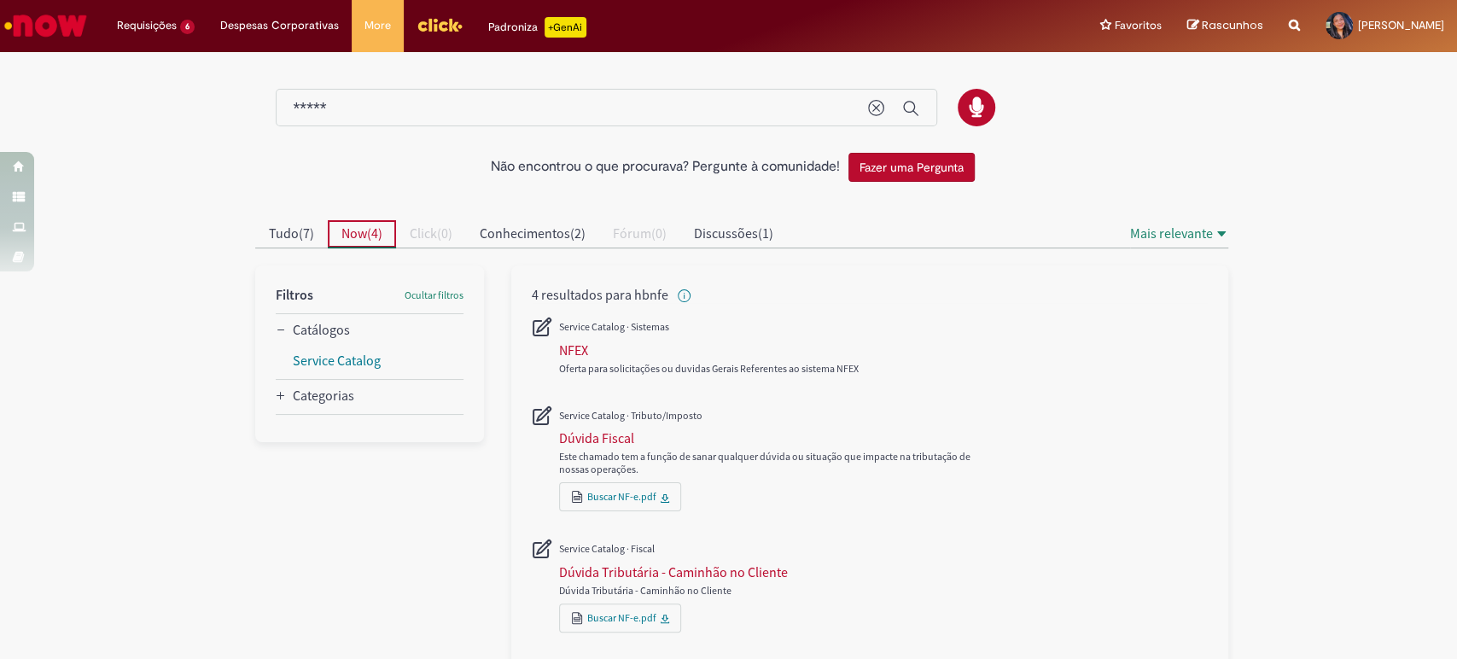  I want to click on span: Rascunhos, so click(1233, 25).